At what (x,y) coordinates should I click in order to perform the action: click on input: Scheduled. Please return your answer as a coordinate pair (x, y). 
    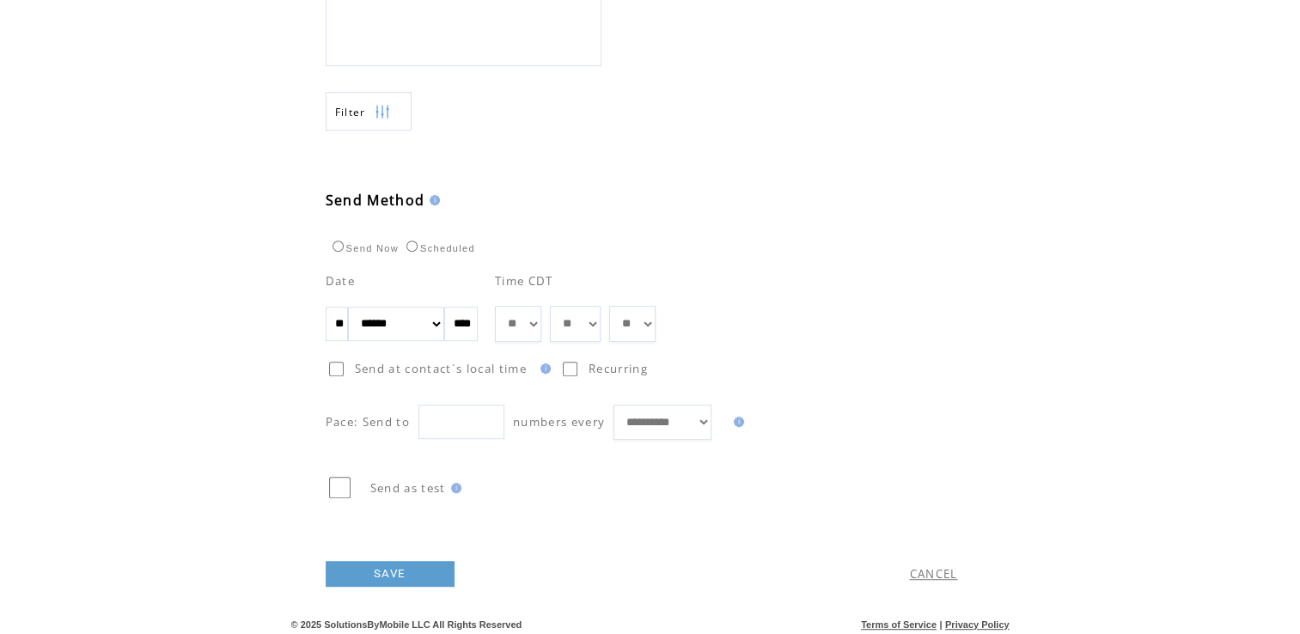
    Looking at the image, I should click on (412, 246).